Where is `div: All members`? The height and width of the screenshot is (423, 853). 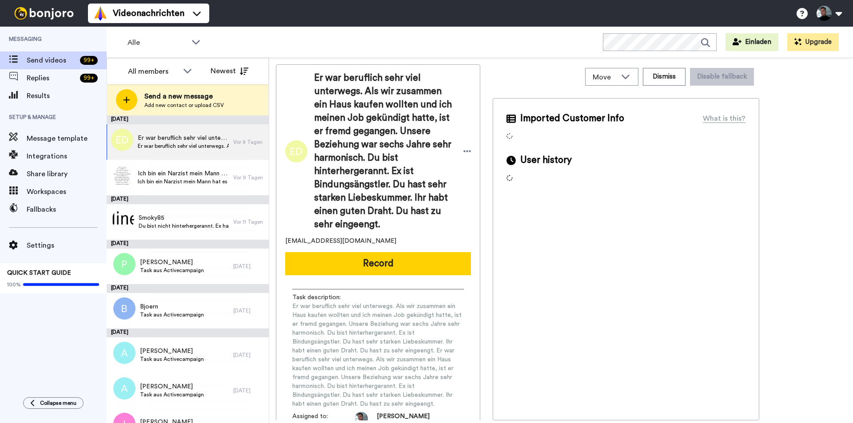
div: All members is located at coordinates (153, 72).